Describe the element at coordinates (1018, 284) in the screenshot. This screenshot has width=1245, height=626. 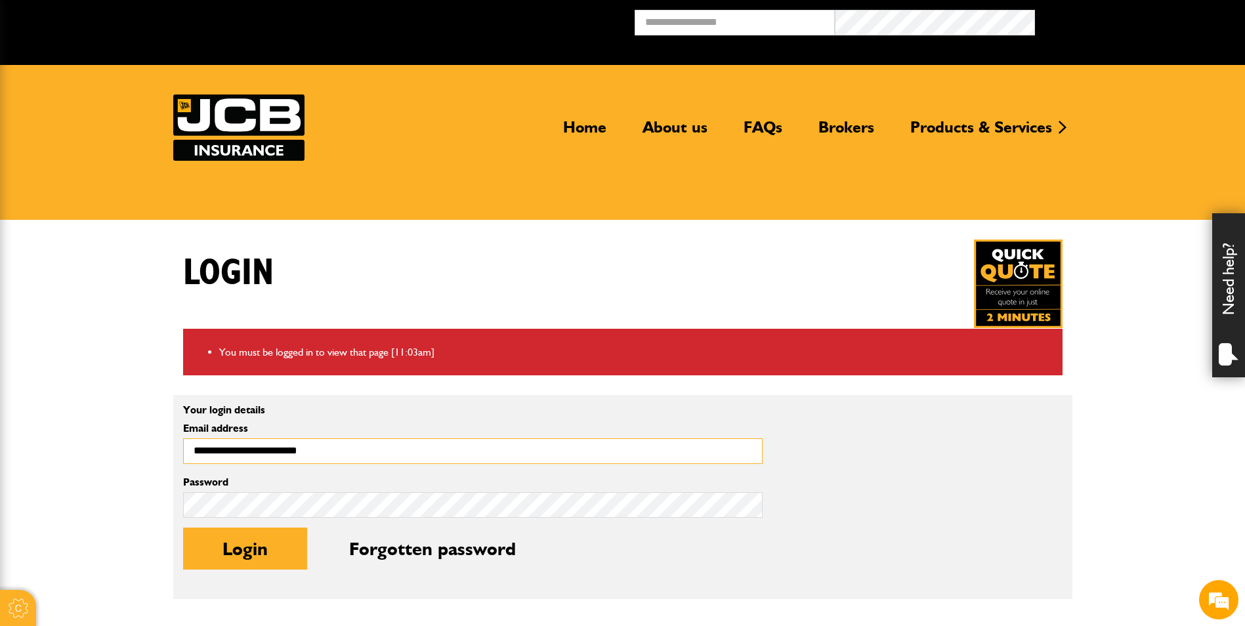
I see `a: Get your insurance quote in just 2-minutes` at that location.